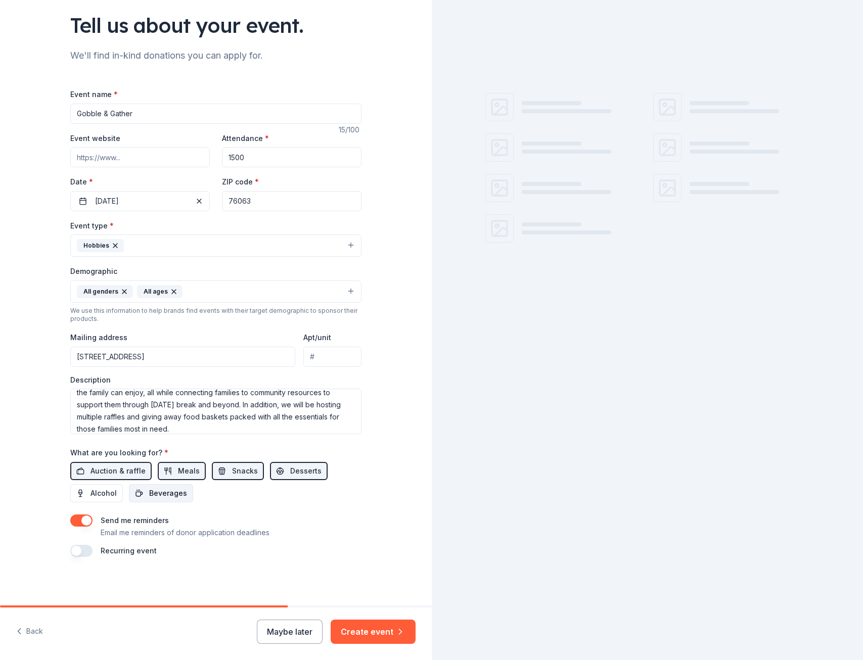 Image resolution: width=863 pixels, height=660 pixels. What do you see at coordinates (189, 471) in the screenshot?
I see `span: Meals` at bounding box center [189, 471].